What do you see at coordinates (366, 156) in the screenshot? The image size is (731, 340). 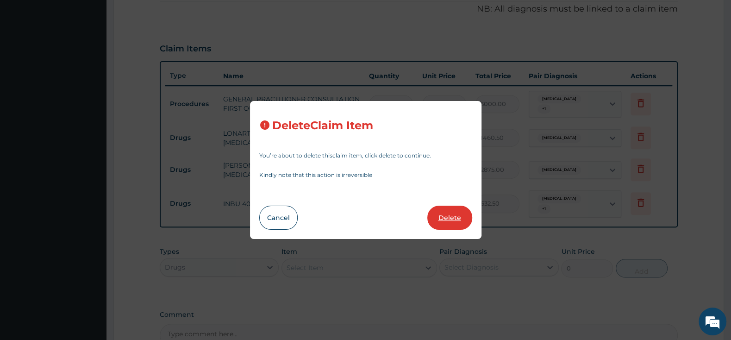 I see `p: You’re about to delete this claim item , click delete to continue.` at bounding box center [366, 156].